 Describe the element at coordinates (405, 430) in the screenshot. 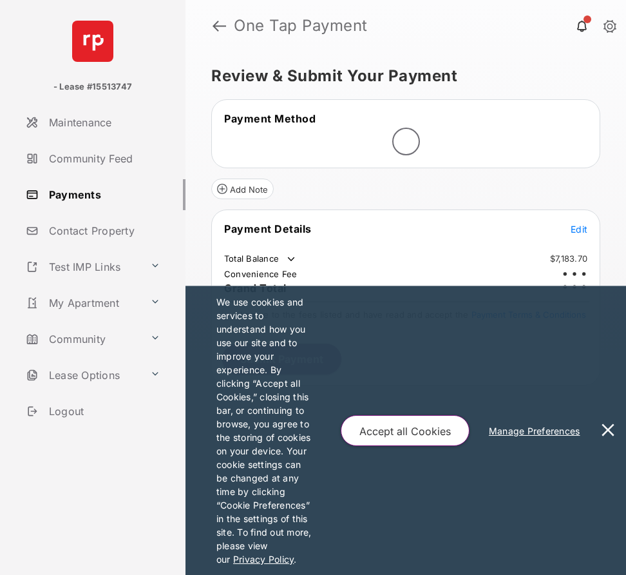

I see `button: Accept all Cookies` at that location.